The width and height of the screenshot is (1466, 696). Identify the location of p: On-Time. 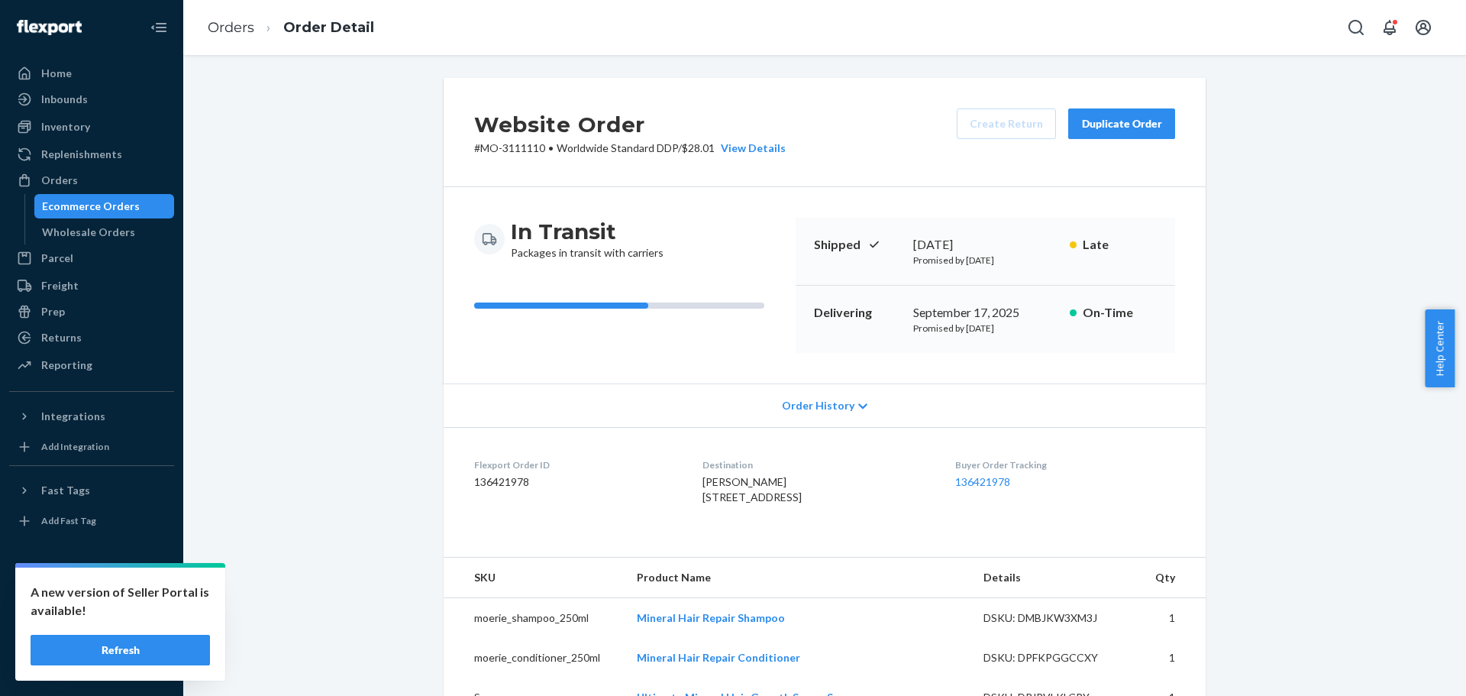
(1120, 312).